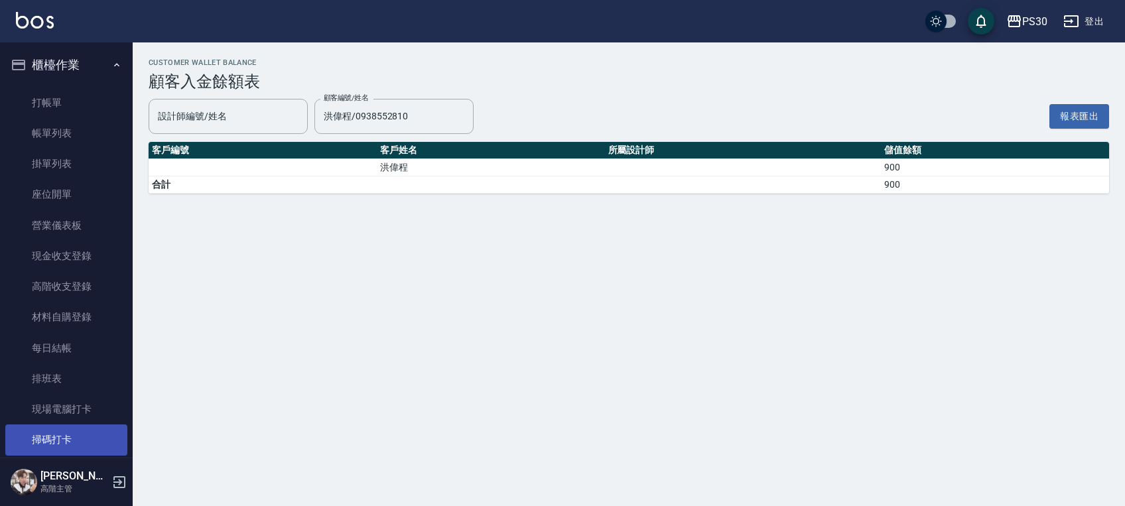 Image resolution: width=1125 pixels, height=506 pixels. I want to click on button: 報表匯出, so click(1079, 116).